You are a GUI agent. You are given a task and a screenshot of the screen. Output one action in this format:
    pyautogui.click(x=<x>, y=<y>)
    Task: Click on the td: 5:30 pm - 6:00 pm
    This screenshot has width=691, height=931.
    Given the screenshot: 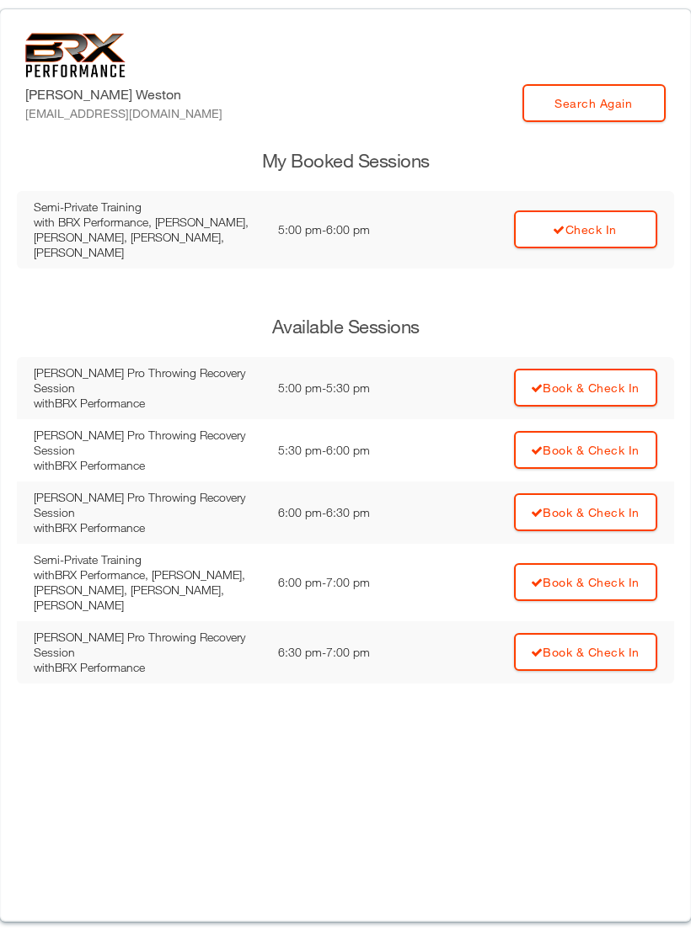 What is the action you would take?
    pyautogui.click(x=349, y=451)
    